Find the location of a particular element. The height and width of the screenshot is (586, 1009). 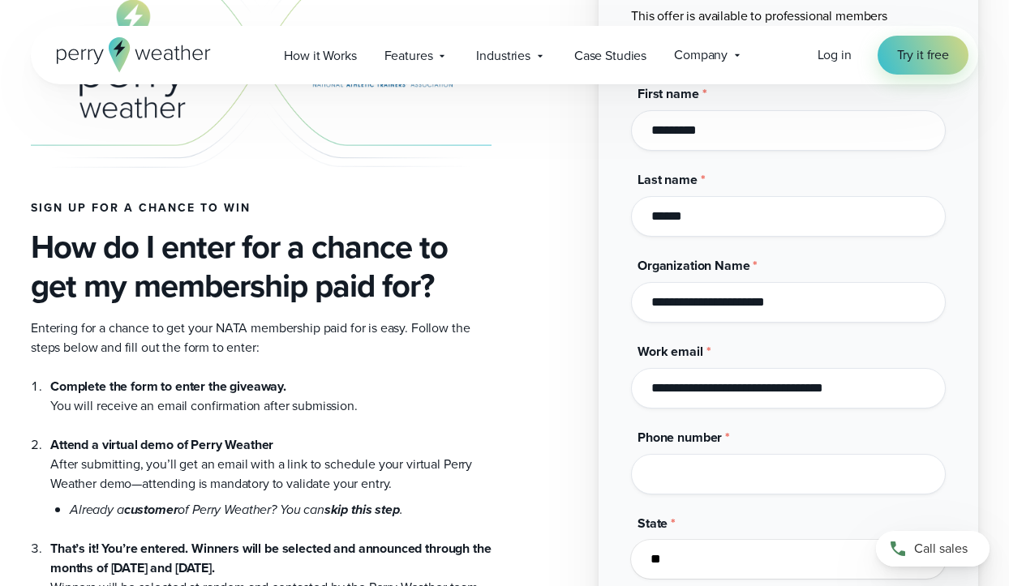

span: Last name is located at coordinates (667, 179).